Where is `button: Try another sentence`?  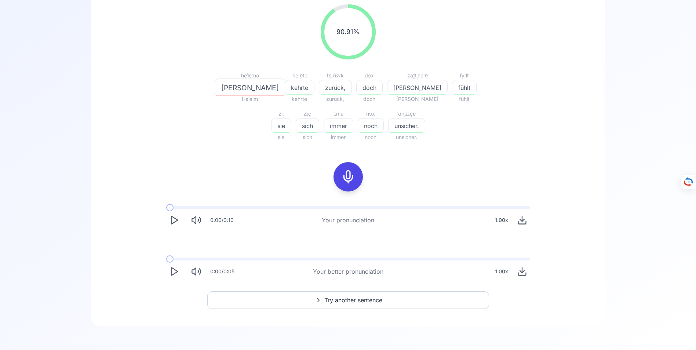 button: Try another sentence is located at coordinates (348, 300).